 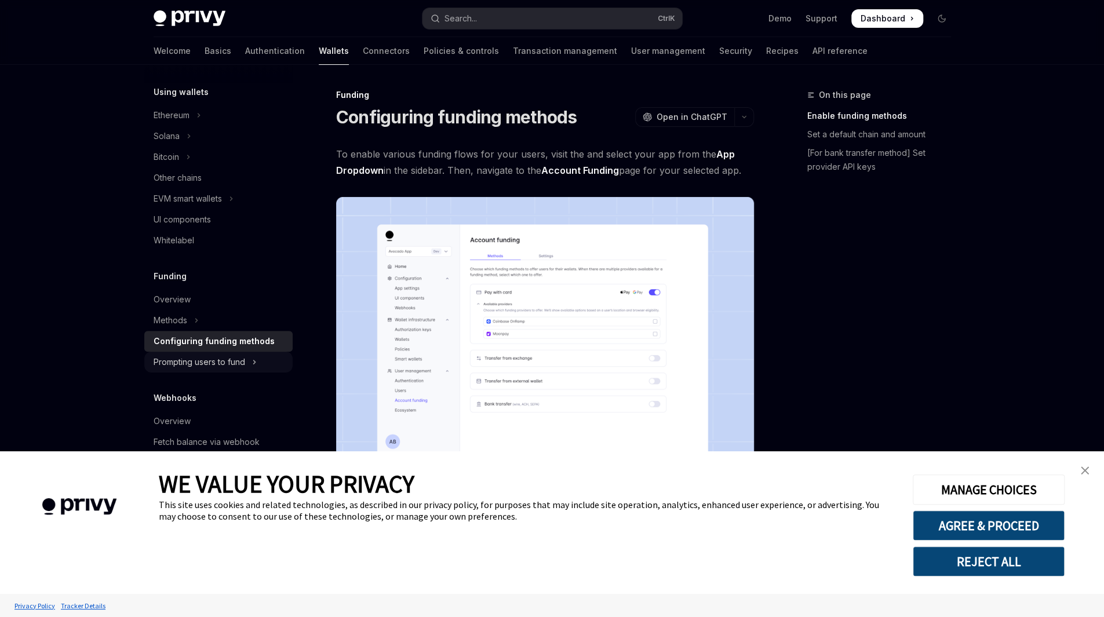 I want to click on div: Solana, so click(x=166, y=136).